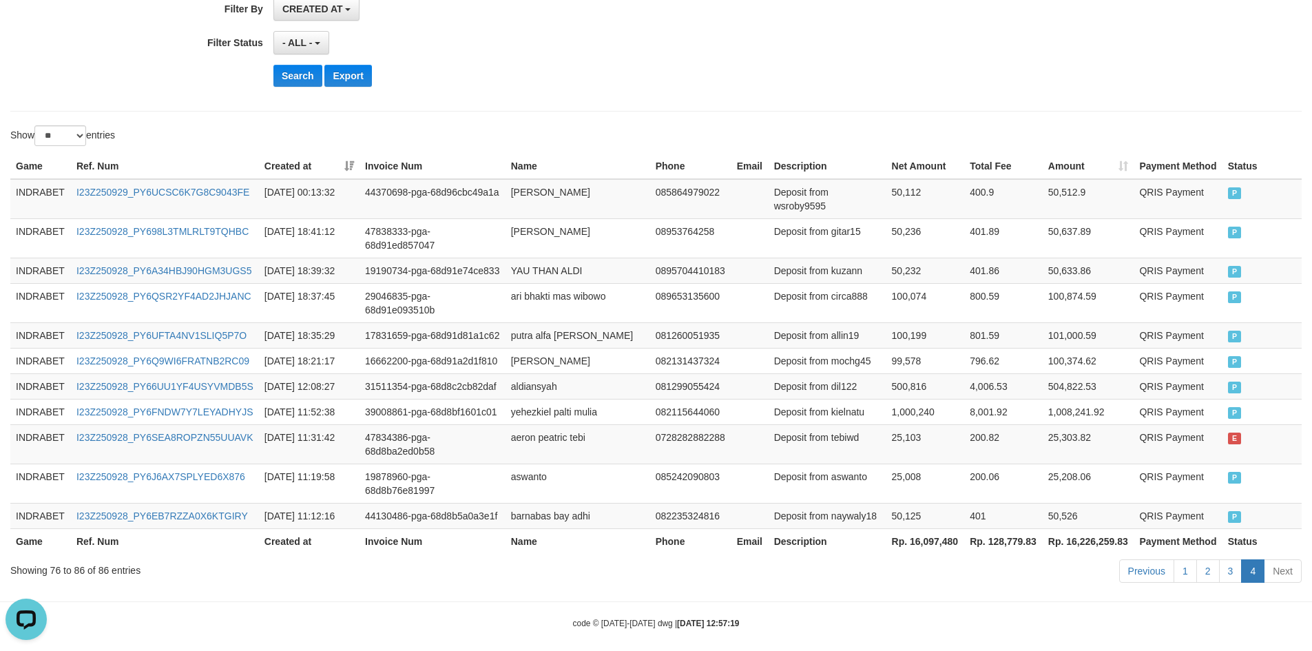 The height and width of the screenshot is (651, 1312). I want to click on span: EXPIRED, so click(1235, 438).